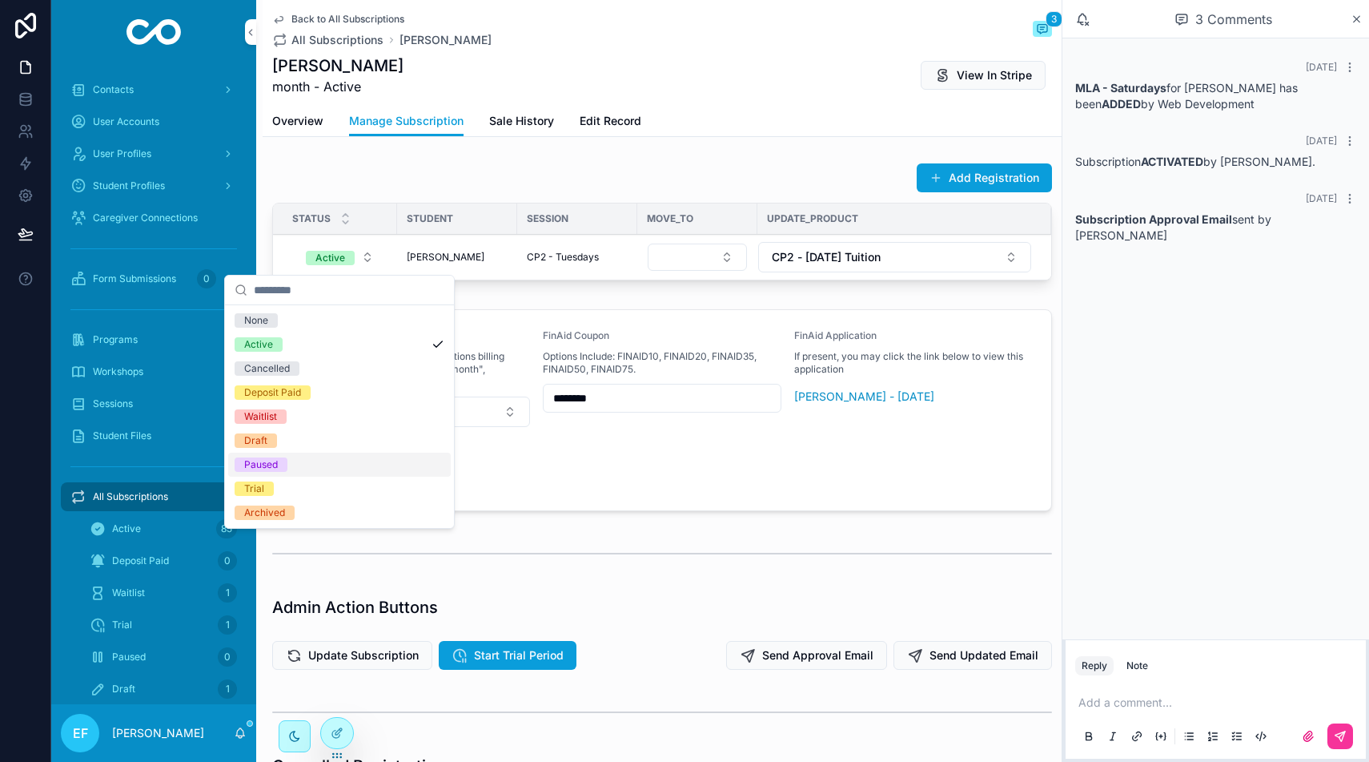 Image resolution: width=1369 pixels, height=762 pixels. I want to click on button: Select Button, so click(697, 257).